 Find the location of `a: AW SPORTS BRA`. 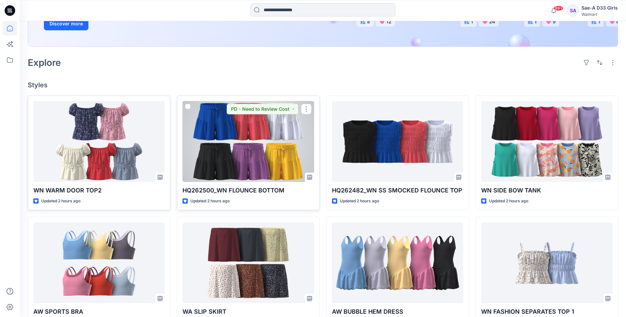

a: AW SPORTS BRA is located at coordinates (99, 263).